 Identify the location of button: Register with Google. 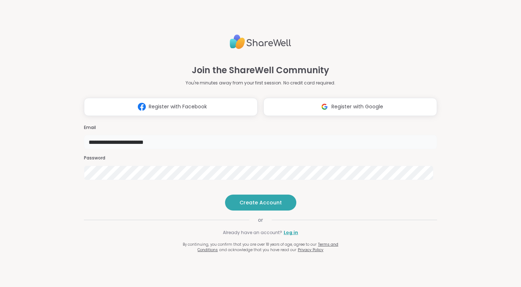
(350, 107).